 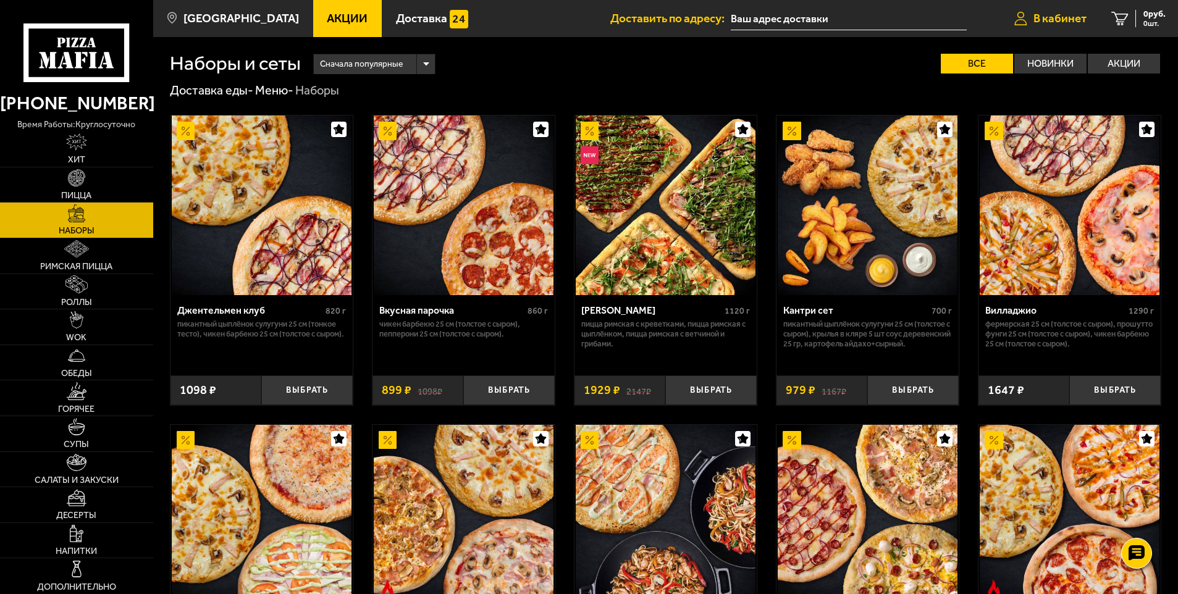 What do you see at coordinates (602, 391) in the screenshot?
I see `span: 1929 ₽` at bounding box center [602, 391].